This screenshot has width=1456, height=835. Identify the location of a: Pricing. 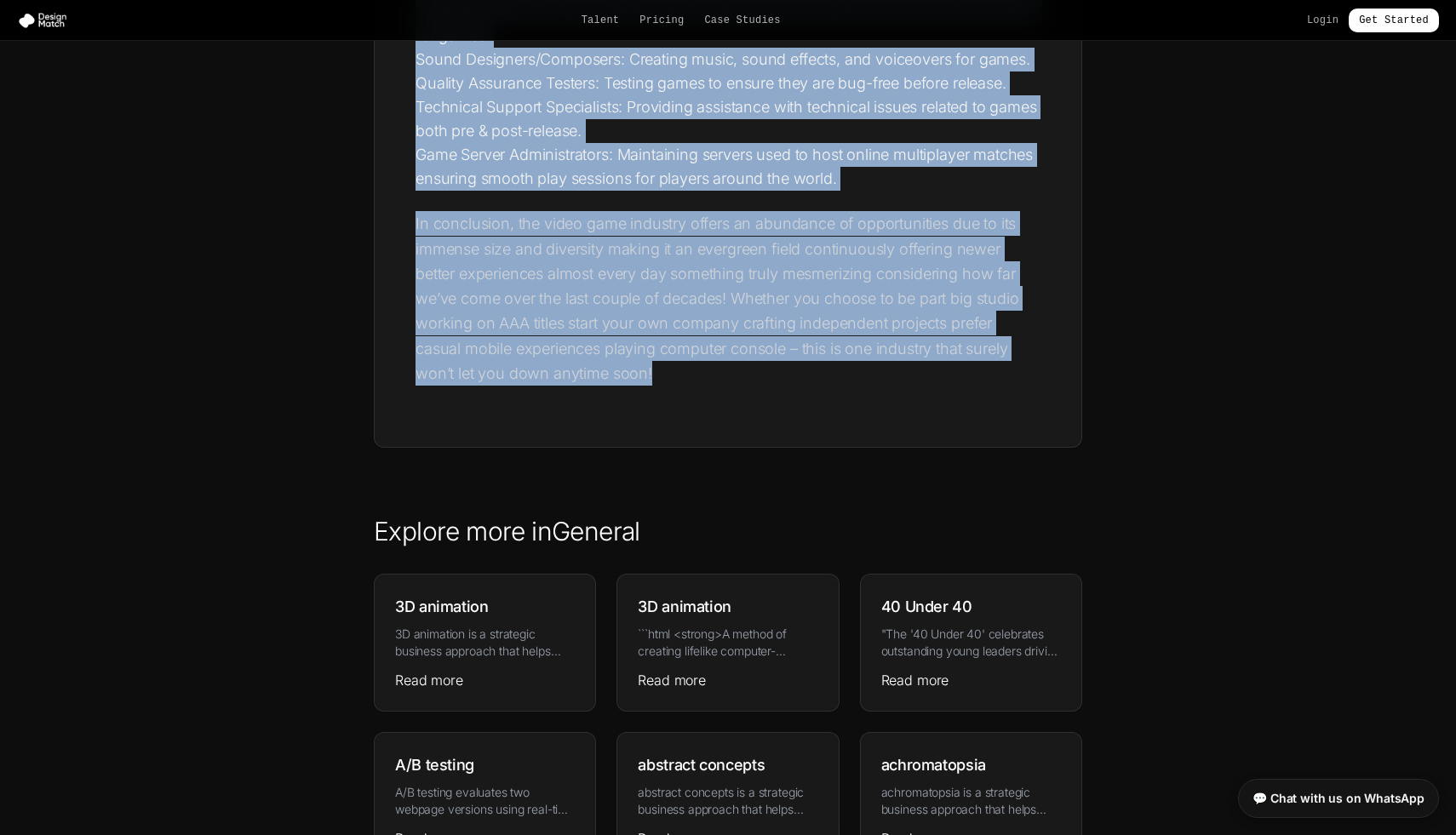
(661, 21).